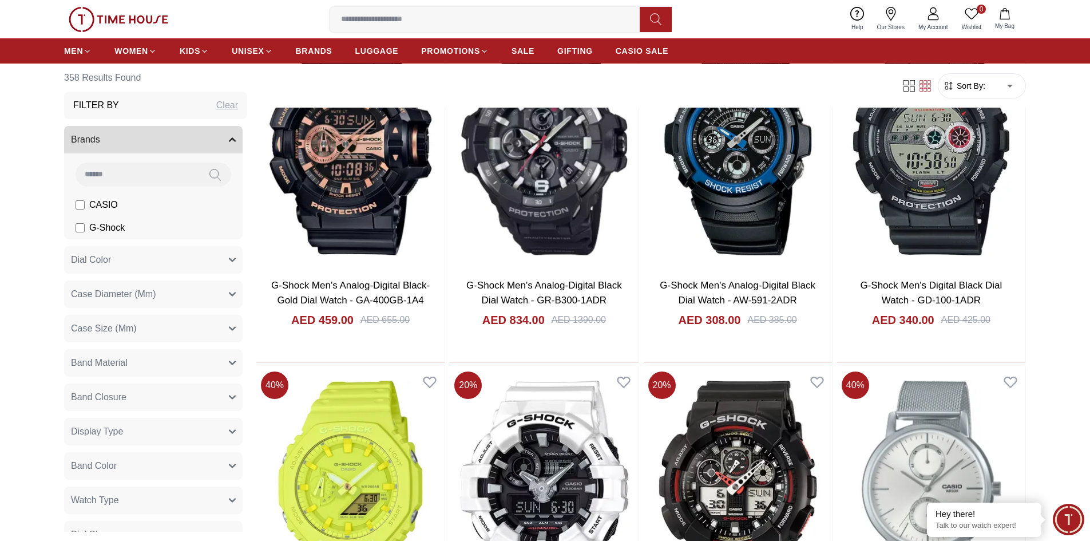 The width and height of the screenshot is (1090, 541). Describe the element at coordinates (984, 514) in the screenshot. I see `div: Hey there!` at that location.